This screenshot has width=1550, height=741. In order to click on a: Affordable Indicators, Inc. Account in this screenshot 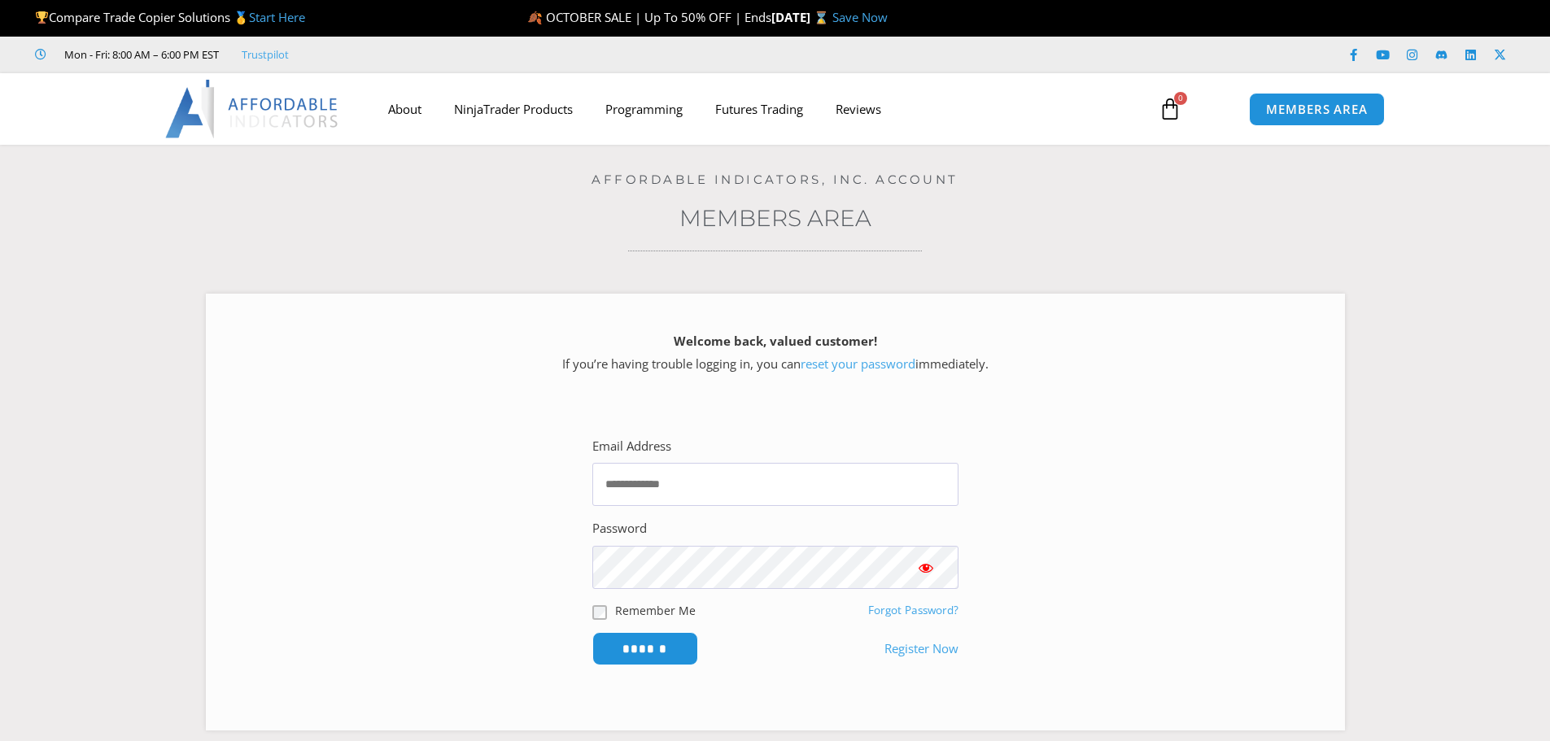, I will do `click(775, 179)`.